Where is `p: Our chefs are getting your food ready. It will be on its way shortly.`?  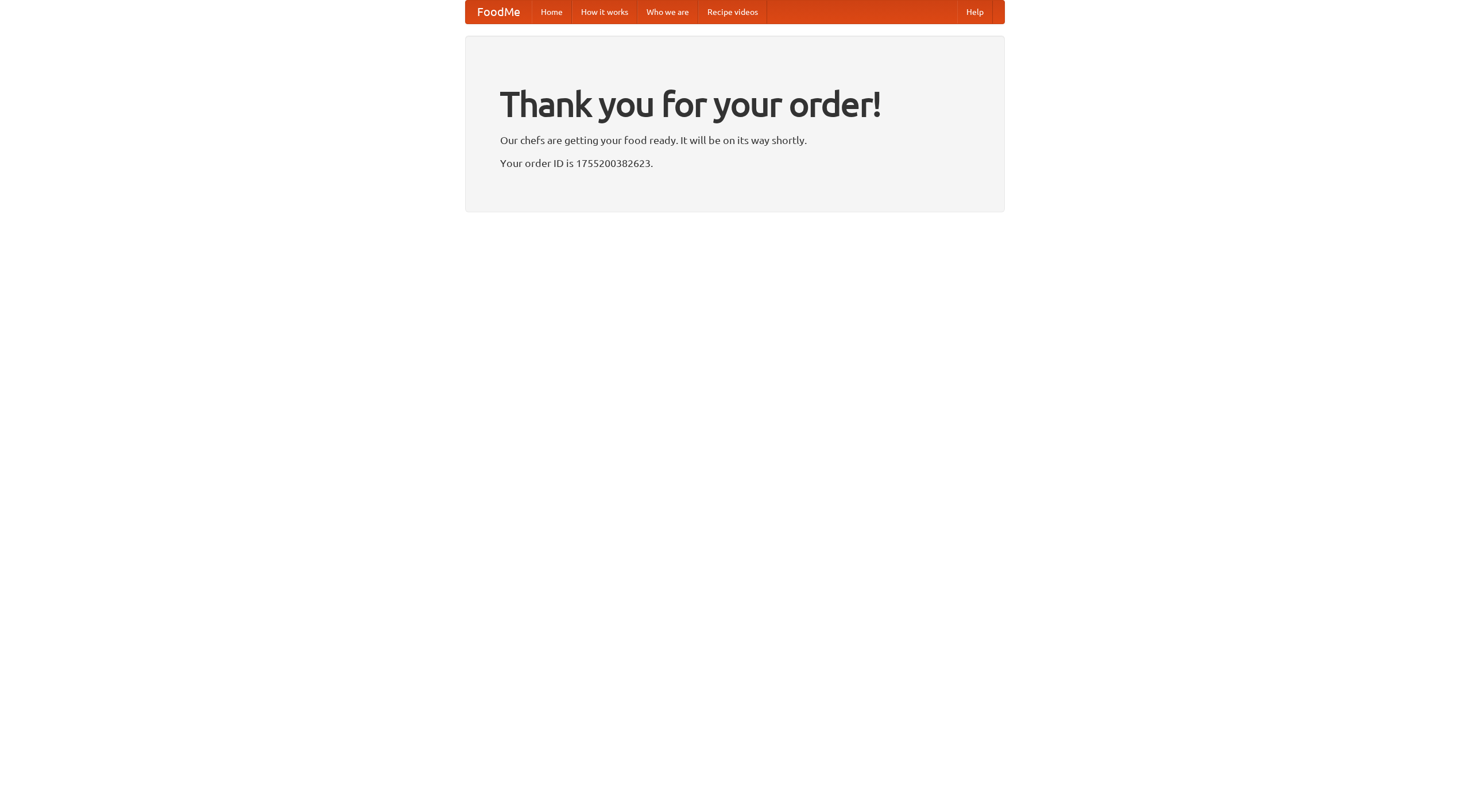 p: Our chefs are getting your food ready. It will be on its way shortly. is located at coordinates (735, 140).